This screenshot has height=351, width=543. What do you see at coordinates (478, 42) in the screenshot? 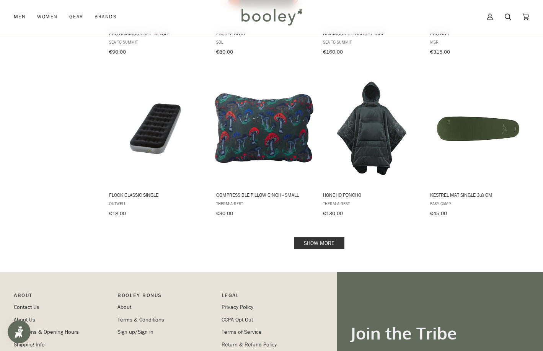
I see `span: MSR` at bounding box center [478, 42].